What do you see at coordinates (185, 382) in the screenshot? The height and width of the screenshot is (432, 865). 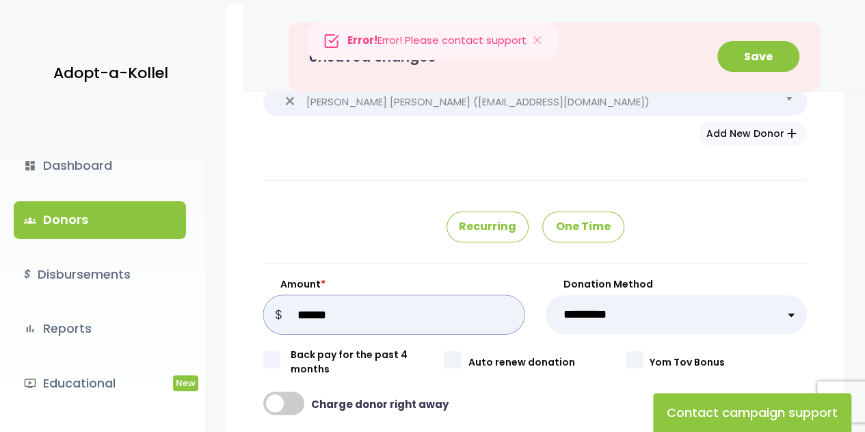 I see `span: New` at bounding box center [185, 382].